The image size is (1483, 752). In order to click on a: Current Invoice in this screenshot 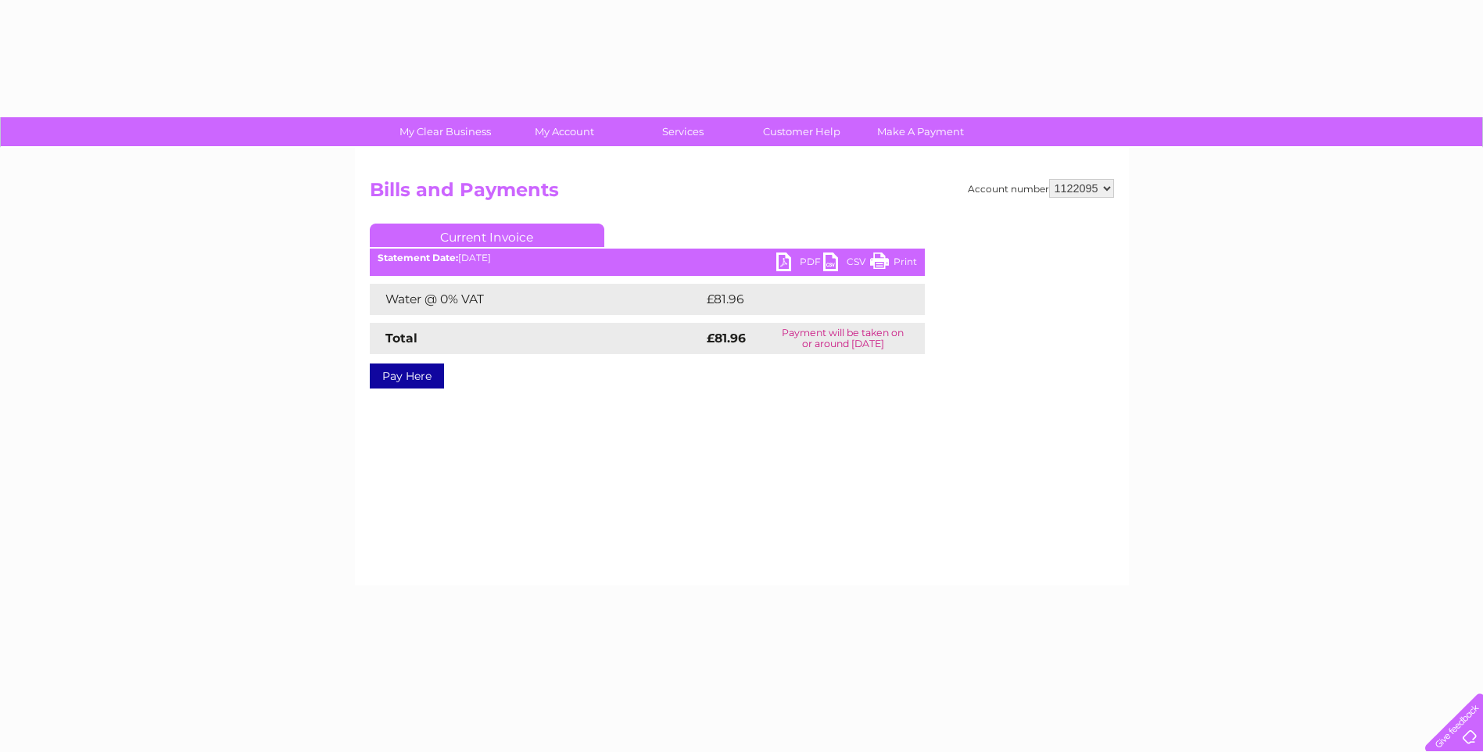, I will do `click(487, 235)`.